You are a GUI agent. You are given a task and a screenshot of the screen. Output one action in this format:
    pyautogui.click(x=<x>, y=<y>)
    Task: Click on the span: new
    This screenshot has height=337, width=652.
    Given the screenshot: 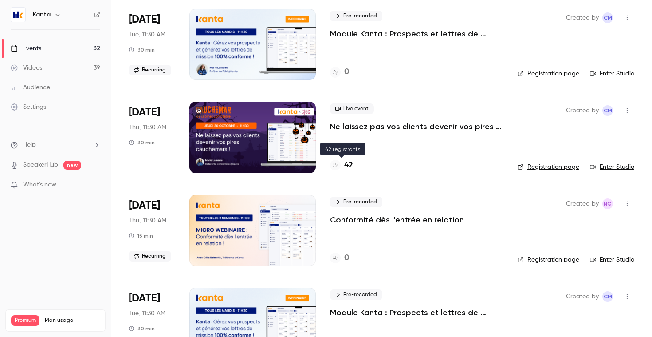 What is the action you would take?
    pyautogui.click(x=72, y=165)
    